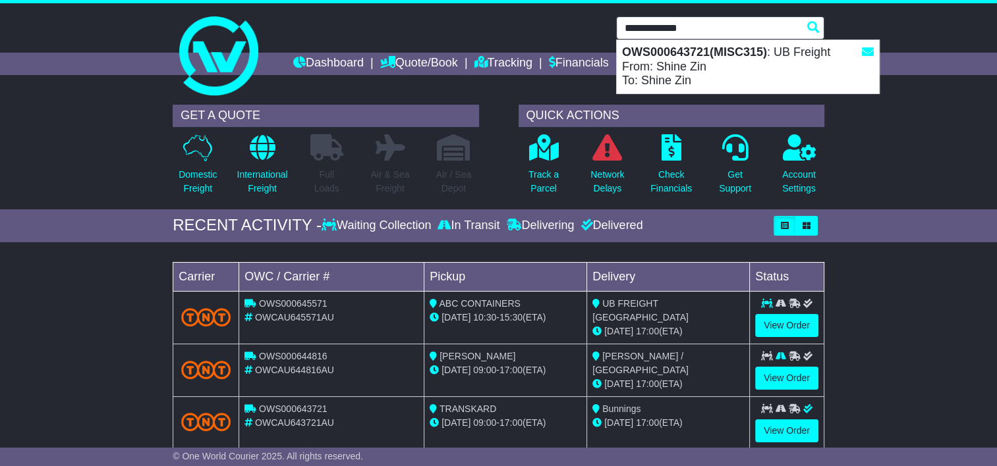 Image resolution: width=997 pixels, height=466 pixels. What do you see at coordinates (735, 182) in the screenshot?
I see `p: Get Support` at bounding box center [735, 182].